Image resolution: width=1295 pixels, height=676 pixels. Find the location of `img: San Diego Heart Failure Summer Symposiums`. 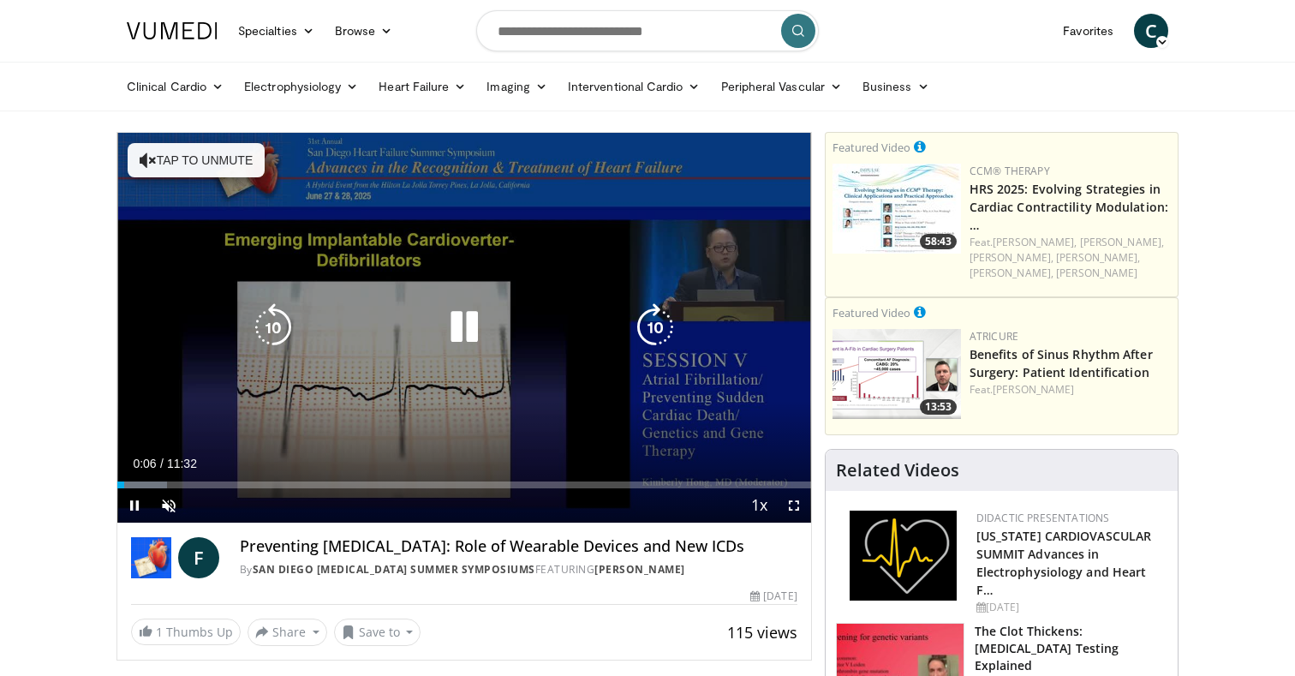

img: San Diego Heart Failure Summer Symposiums is located at coordinates (151, 558).